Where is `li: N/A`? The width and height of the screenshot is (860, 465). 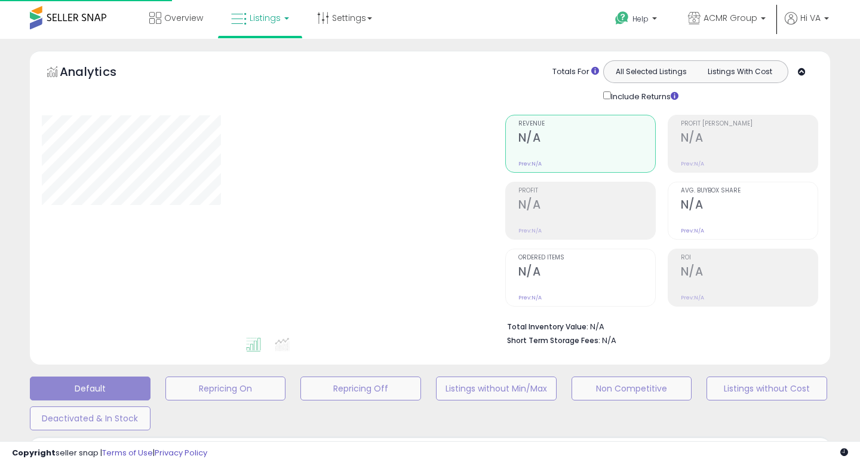 li: N/A is located at coordinates (658, 326).